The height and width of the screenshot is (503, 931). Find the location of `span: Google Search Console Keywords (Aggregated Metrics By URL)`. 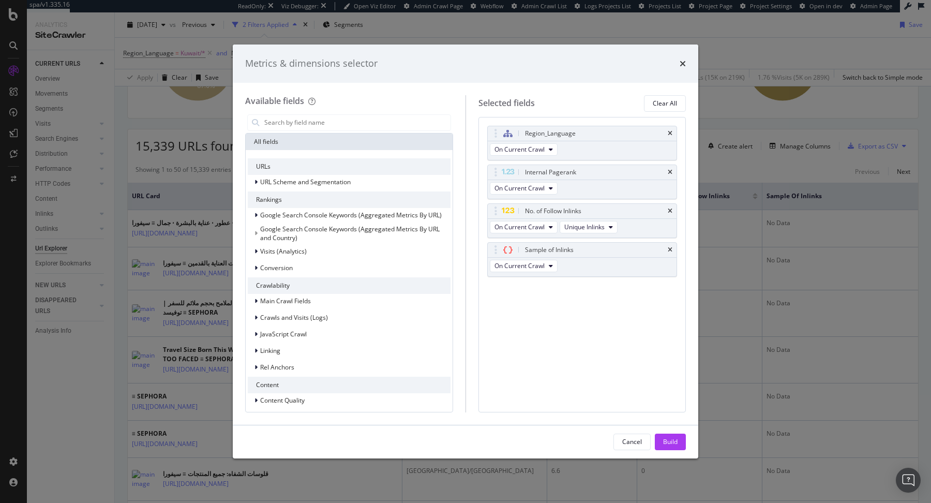

span: Google Search Console Keywords (Aggregated Metrics By URL) is located at coordinates (351, 215).